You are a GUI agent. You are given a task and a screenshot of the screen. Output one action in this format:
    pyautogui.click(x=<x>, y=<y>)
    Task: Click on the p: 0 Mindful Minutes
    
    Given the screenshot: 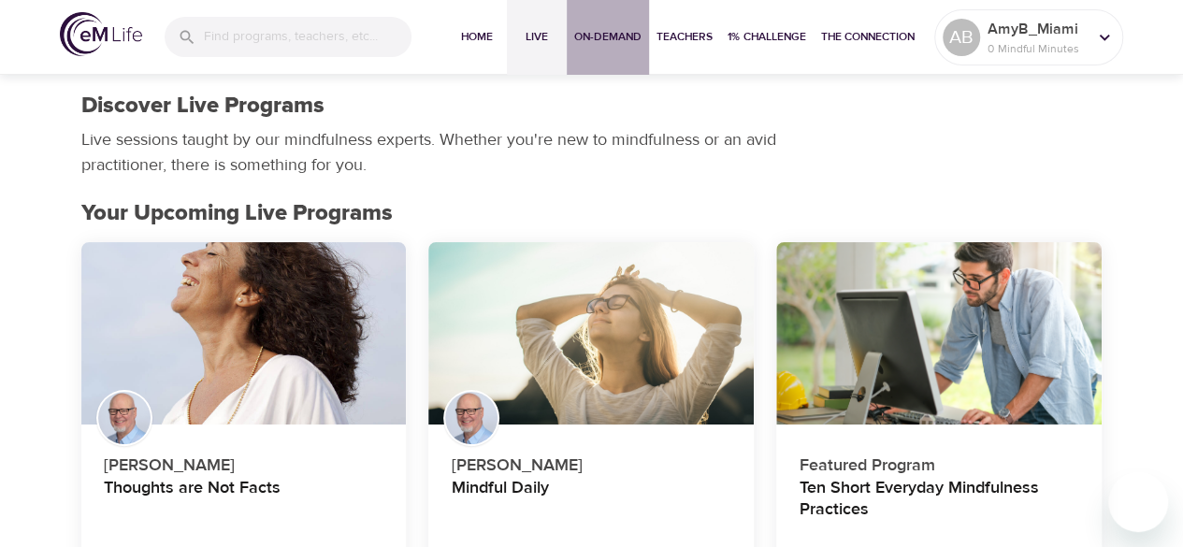 What is the action you would take?
    pyautogui.click(x=1037, y=49)
    